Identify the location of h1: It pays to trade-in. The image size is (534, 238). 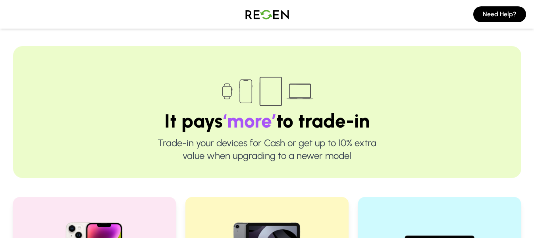
(267, 121).